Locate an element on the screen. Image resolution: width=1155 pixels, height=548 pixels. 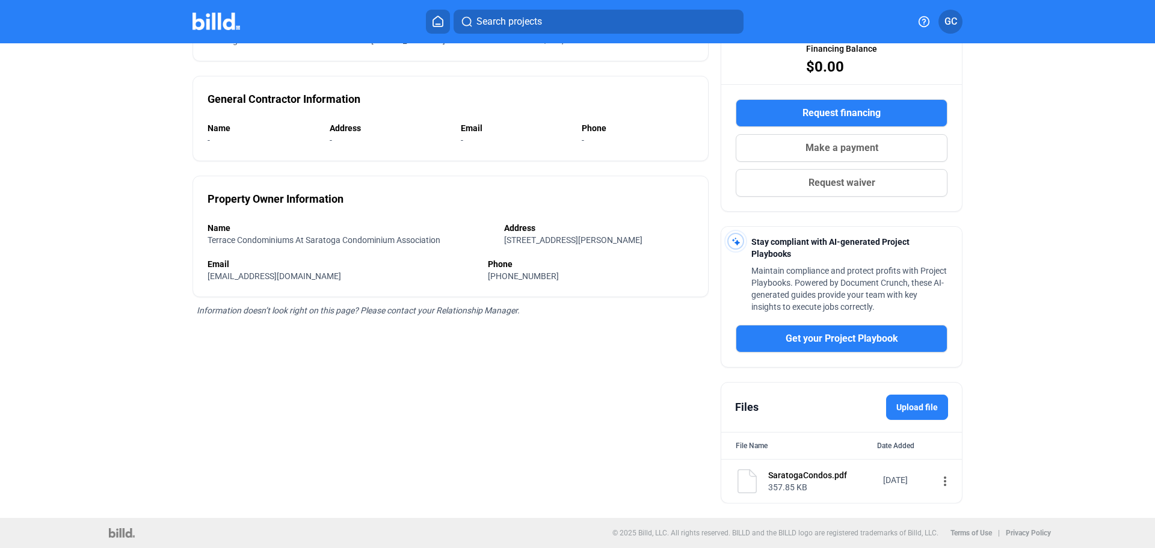
div: File Name is located at coordinates (751, 446).